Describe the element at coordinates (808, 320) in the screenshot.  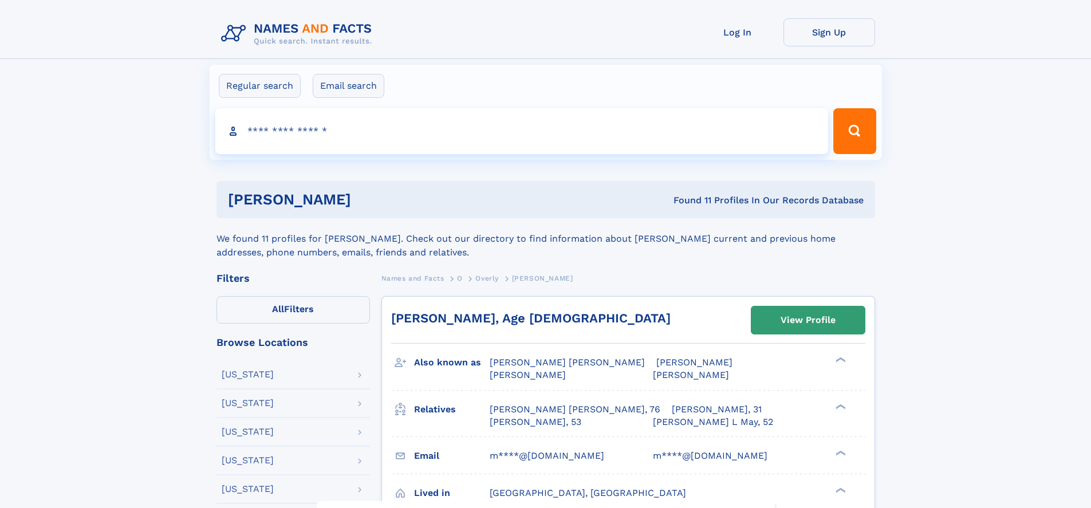
I see `a: View Profile` at that location.